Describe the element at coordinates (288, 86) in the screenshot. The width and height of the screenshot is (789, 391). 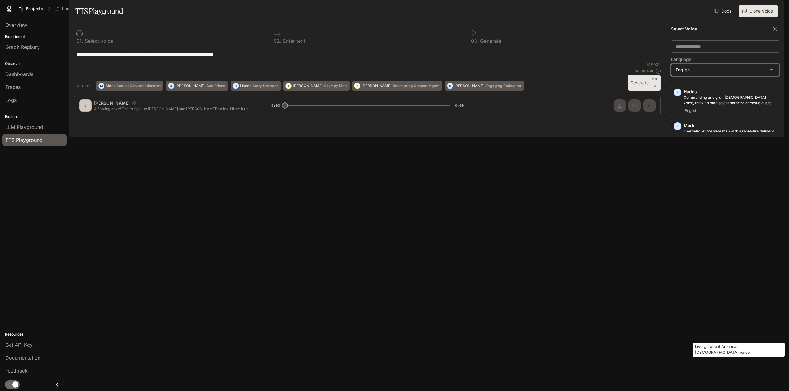
I see `div: T` at that location.